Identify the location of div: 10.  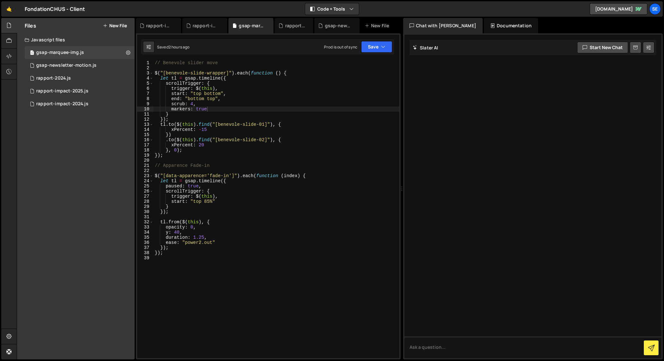
(145, 109).